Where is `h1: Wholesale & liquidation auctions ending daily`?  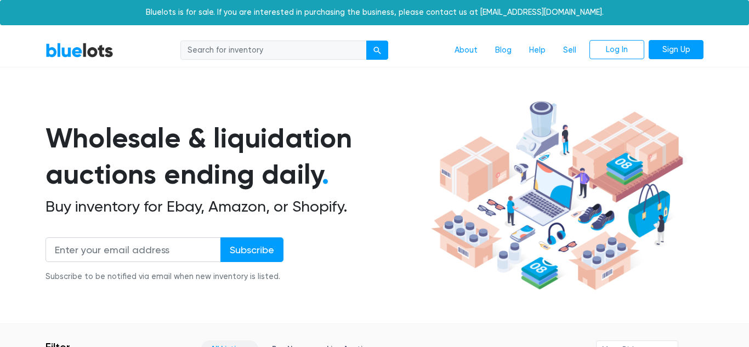
h1: Wholesale & liquidation auctions ending daily is located at coordinates (236, 156).